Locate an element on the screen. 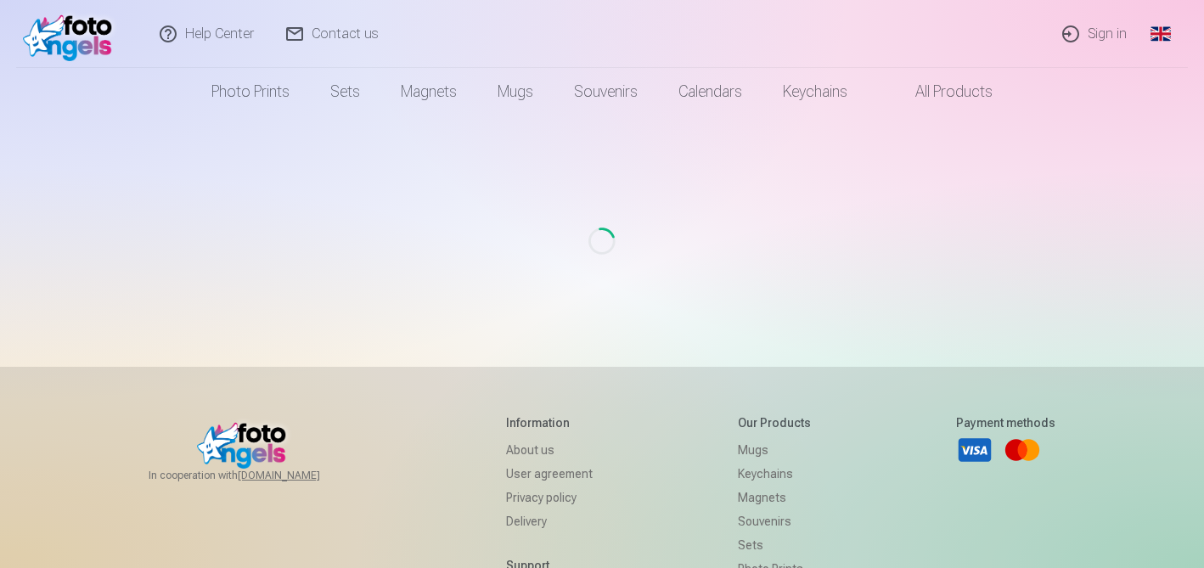 The image size is (1204, 568). a: Visa is located at coordinates (975, 450).